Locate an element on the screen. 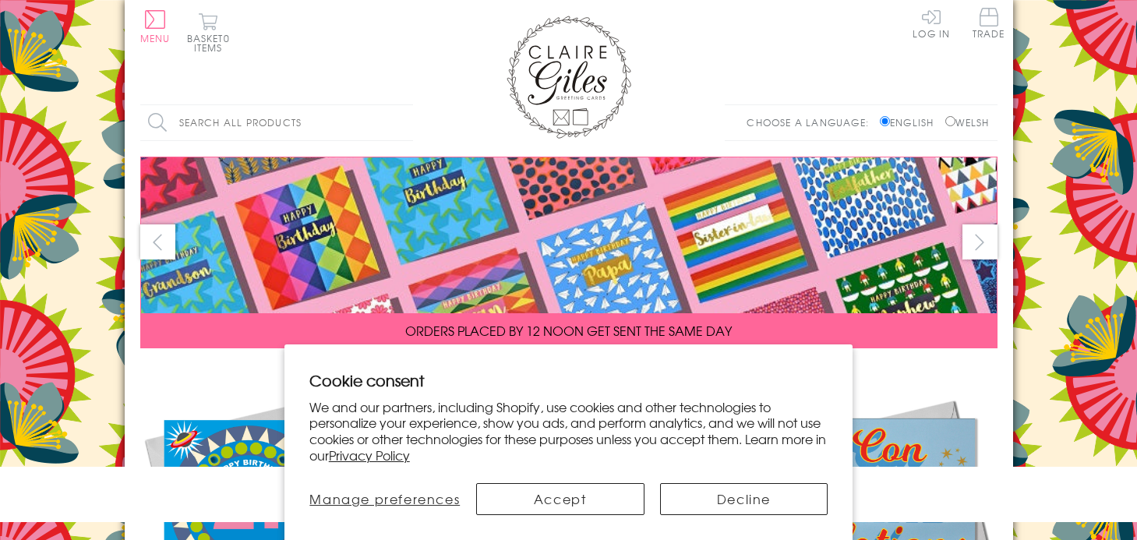 This screenshot has height=540, width=1137. span: Manage preferences is located at coordinates (384, 499).